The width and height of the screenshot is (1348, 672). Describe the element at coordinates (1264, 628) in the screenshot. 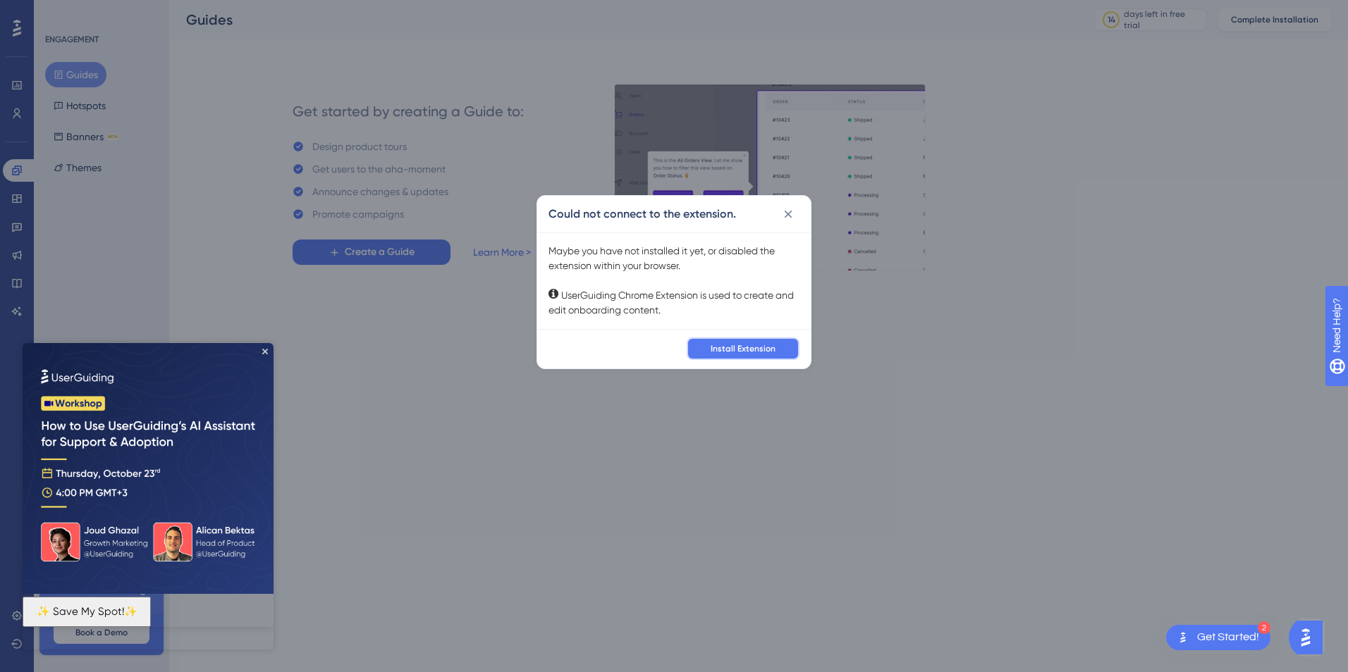

I see `div: 2` at that location.